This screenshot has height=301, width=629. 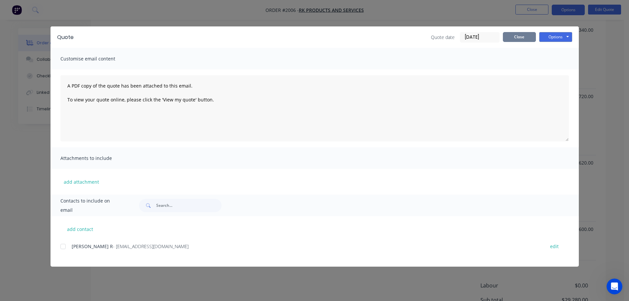 What do you see at coordinates (189, 205) in the screenshot?
I see `input: Search...` at bounding box center [189, 205].